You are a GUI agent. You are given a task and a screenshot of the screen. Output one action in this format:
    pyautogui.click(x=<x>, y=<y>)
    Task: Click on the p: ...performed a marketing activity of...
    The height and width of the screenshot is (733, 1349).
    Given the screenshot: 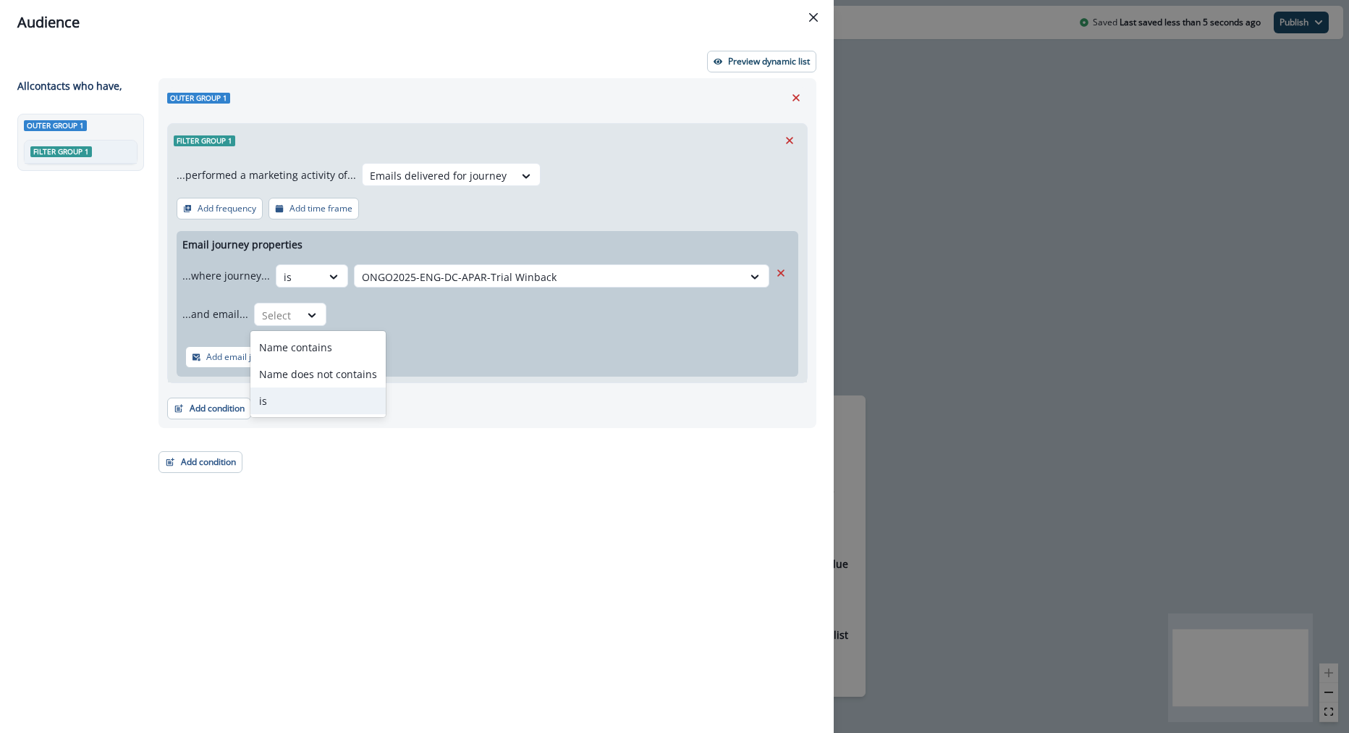 What is the action you would take?
    pyautogui.click(x=266, y=174)
    